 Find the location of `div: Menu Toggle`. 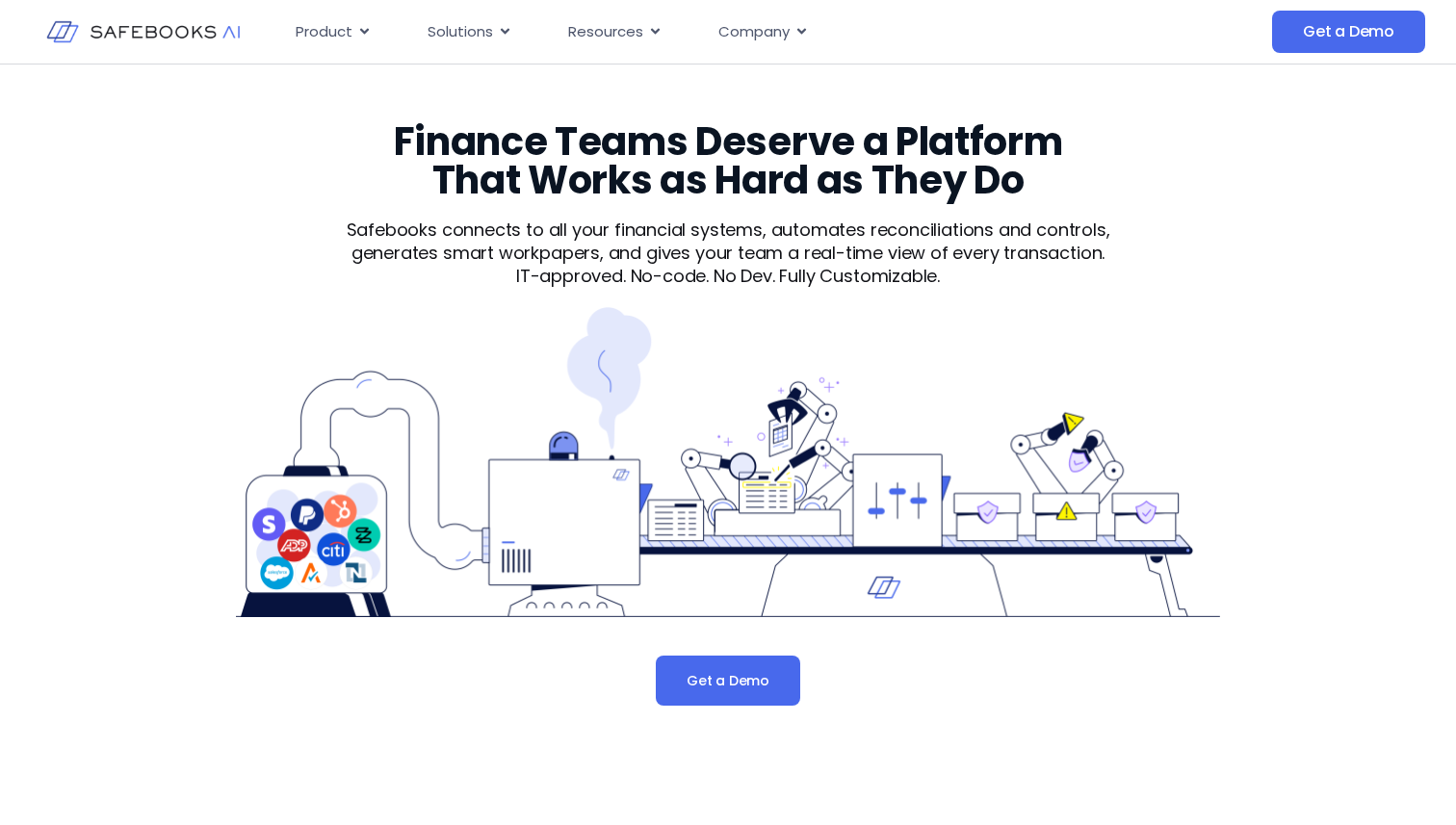

div: Menu Toggle is located at coordinates (695, 32).